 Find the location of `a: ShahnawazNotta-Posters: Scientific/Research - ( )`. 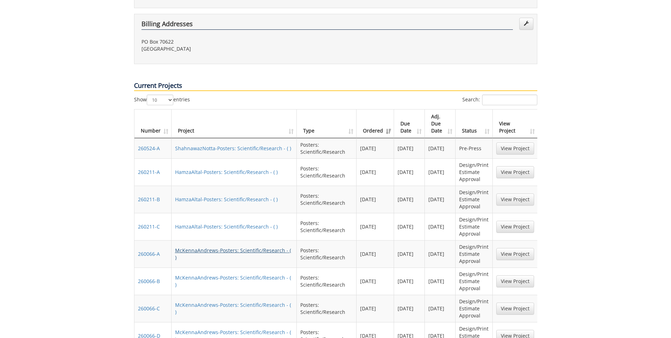

a: ShahnawazNotta-Posters: Scientific/Research - ( ) is located at coordinates (233, 148).